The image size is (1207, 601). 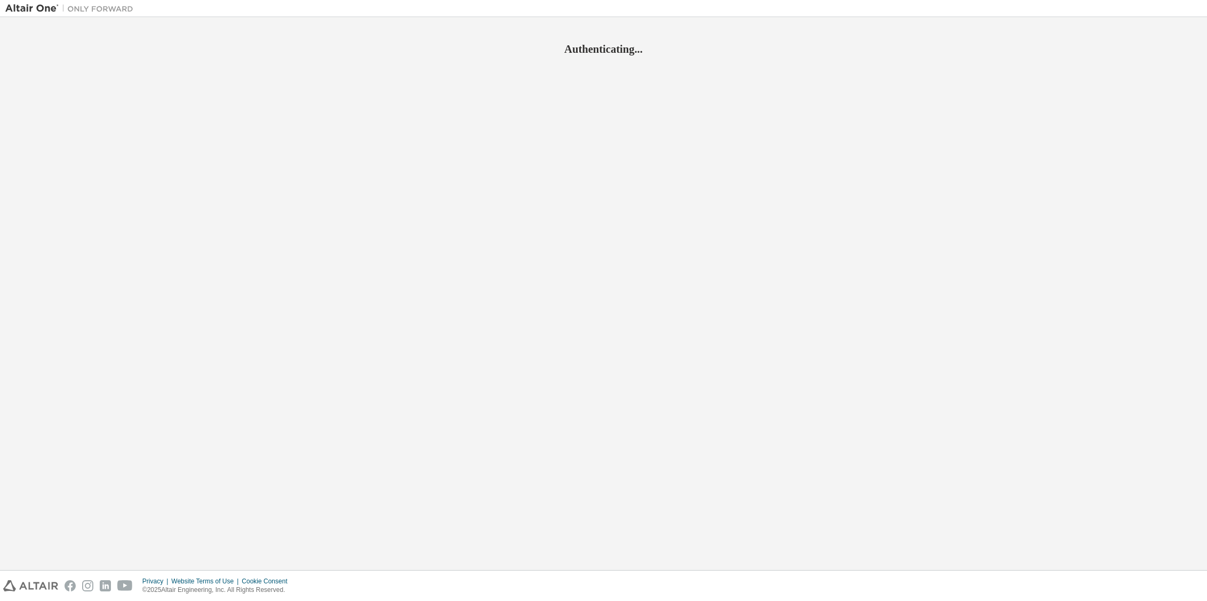 What do you see at coordinates (157, 581) in the screenshot?
I see `div: Privacy` at bounding box center [157, 581].